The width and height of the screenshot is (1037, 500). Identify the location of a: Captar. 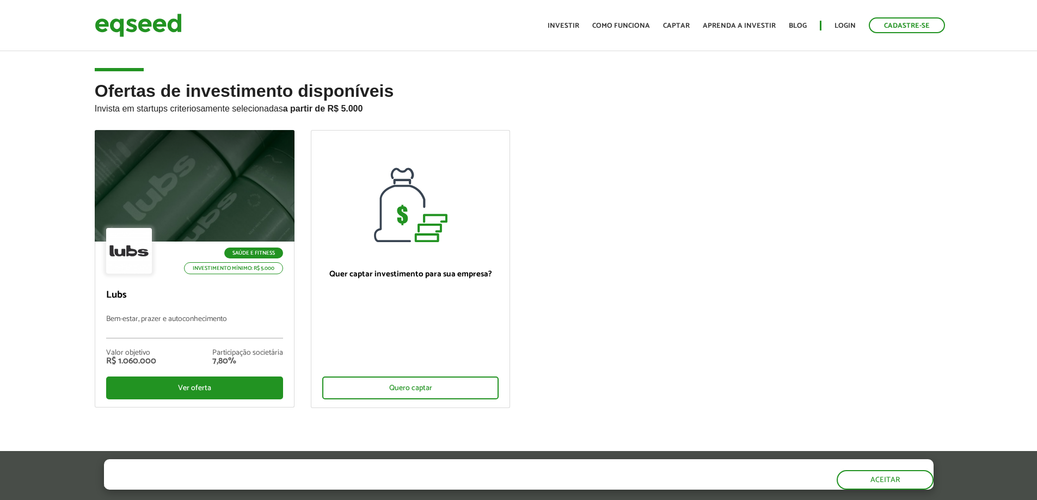
(676, 26).